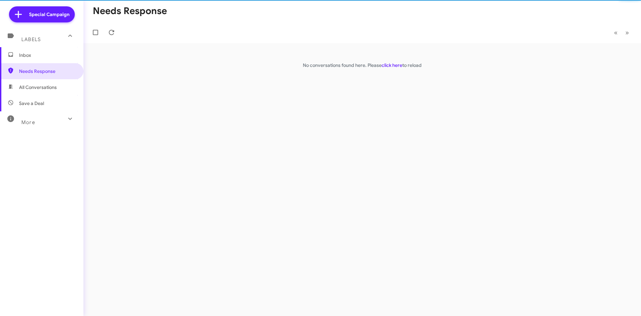  I want to click on span: Save a Deal, so click(31, 103).